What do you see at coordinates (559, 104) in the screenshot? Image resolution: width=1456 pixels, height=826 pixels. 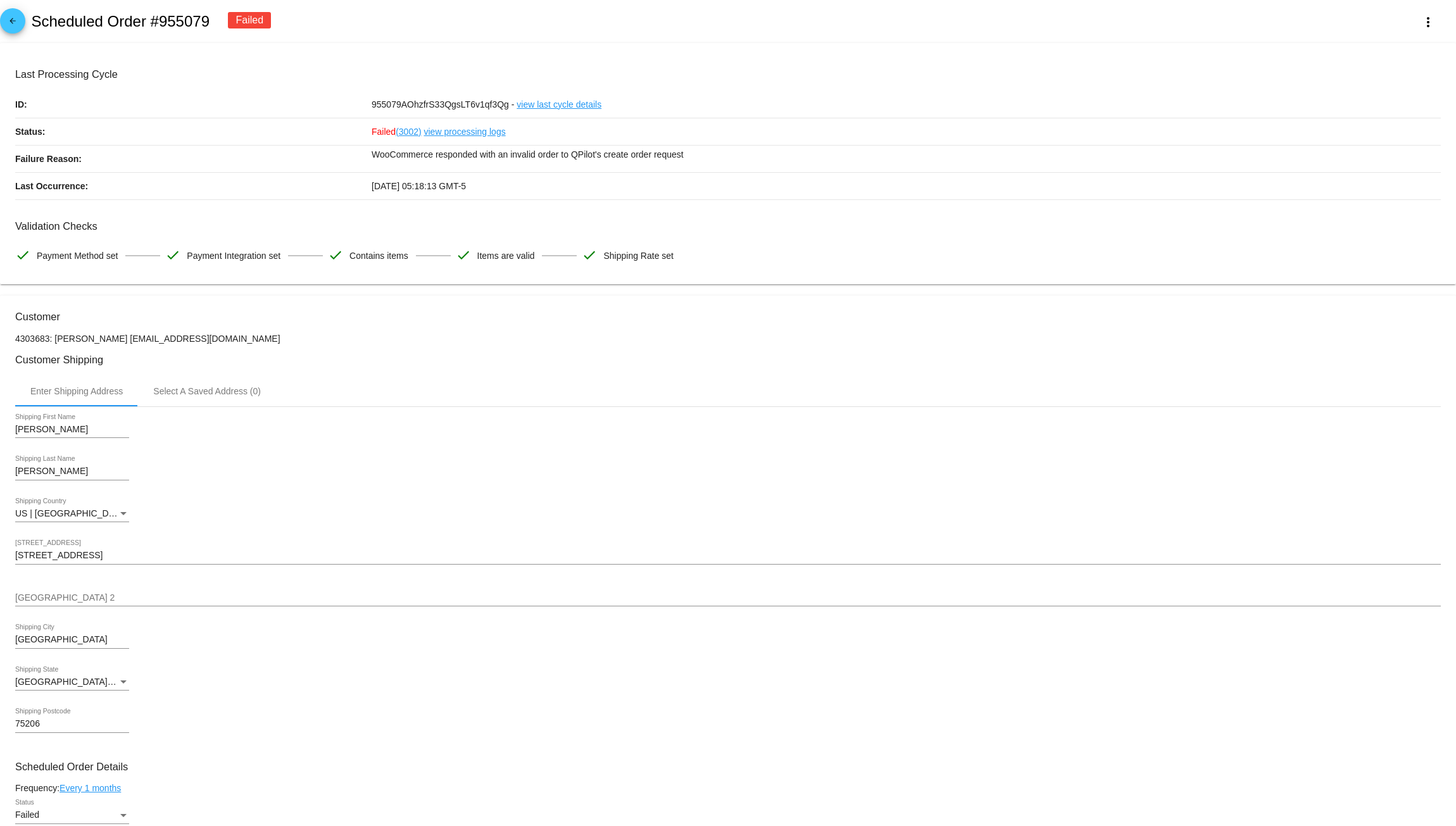 I see `a: view last cycle details` at bounding box center [559, 104].